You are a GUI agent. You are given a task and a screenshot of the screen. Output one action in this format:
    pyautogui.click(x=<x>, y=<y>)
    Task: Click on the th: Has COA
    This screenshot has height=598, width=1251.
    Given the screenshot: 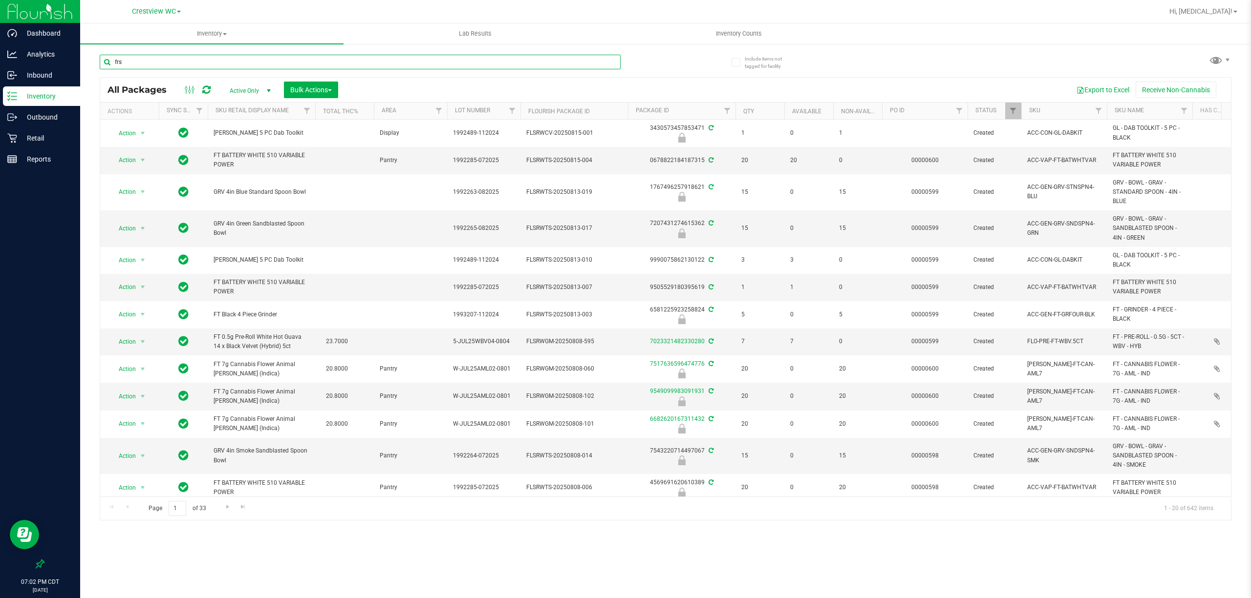 What is the action you would take?
    pyautogui.click(x=1217, y=111)
    